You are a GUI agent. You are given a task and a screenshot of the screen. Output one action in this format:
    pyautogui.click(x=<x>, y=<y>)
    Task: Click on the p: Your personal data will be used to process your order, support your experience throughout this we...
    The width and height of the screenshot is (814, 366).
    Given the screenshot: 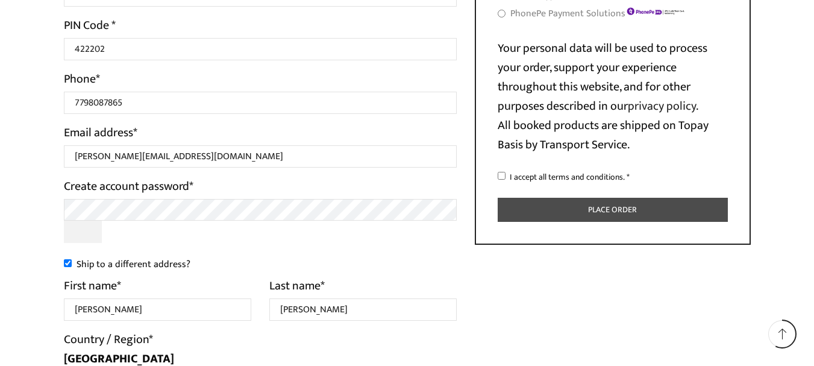 What is the action you would take?
    pyautogui.click(x=613, y=96)
    